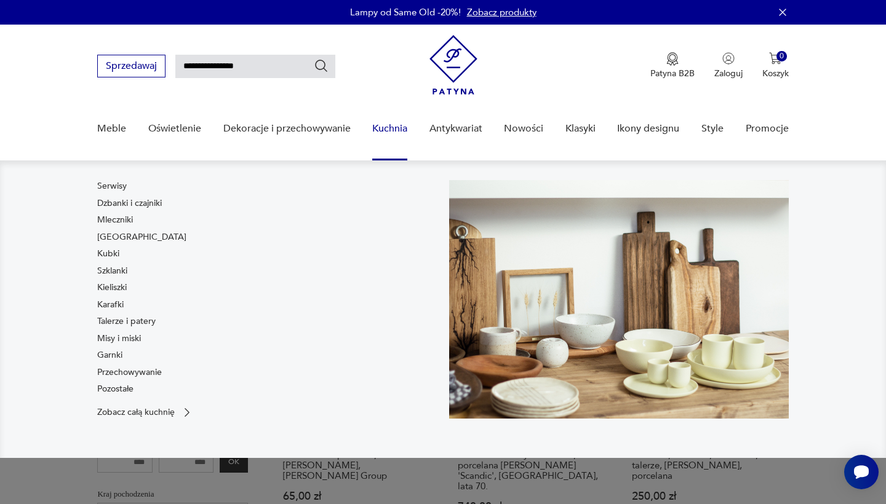 Image resolution: width=886 pixels, height=504 pixels. I want to click on a: Style, so click(712, 129).